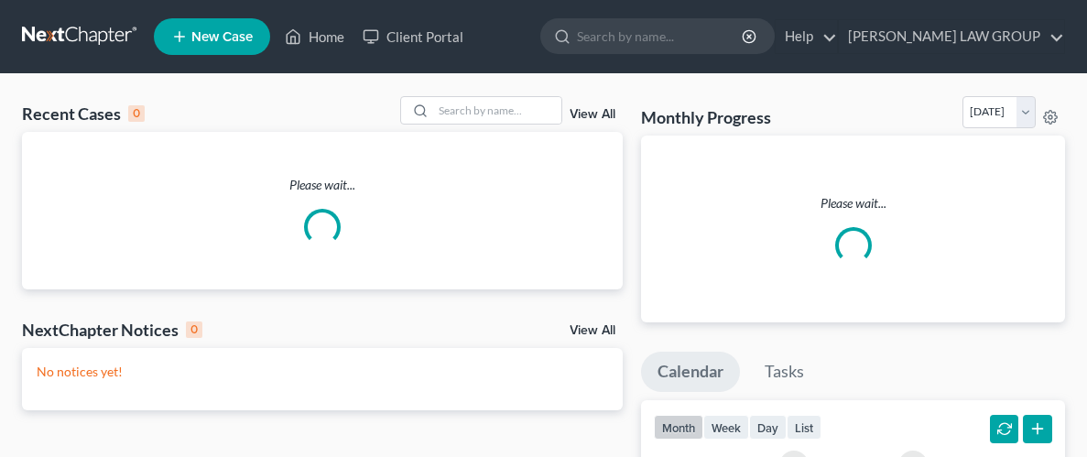 The image size is (1087, 457). Describe the element at coordinates (322, 372) in the screenshot. I see `p: No notices yet!` at that location.